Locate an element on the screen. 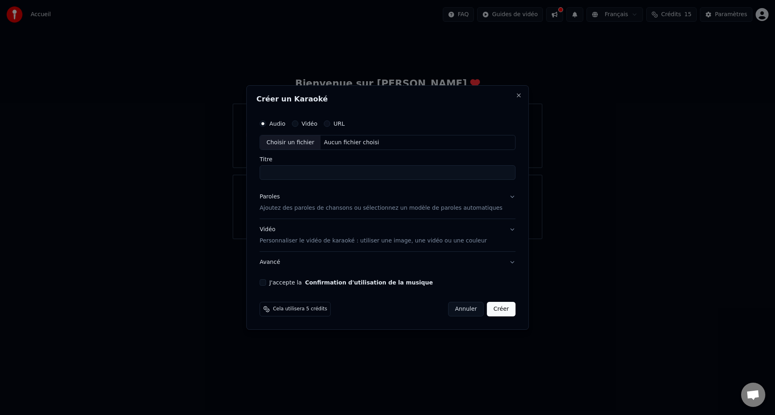 This screenshot has width=775, height=415. p: Personnaliser le vidéo de karaoké : utiliser une image, une vidéo ou une couleur is located at coordinates (373, 241).